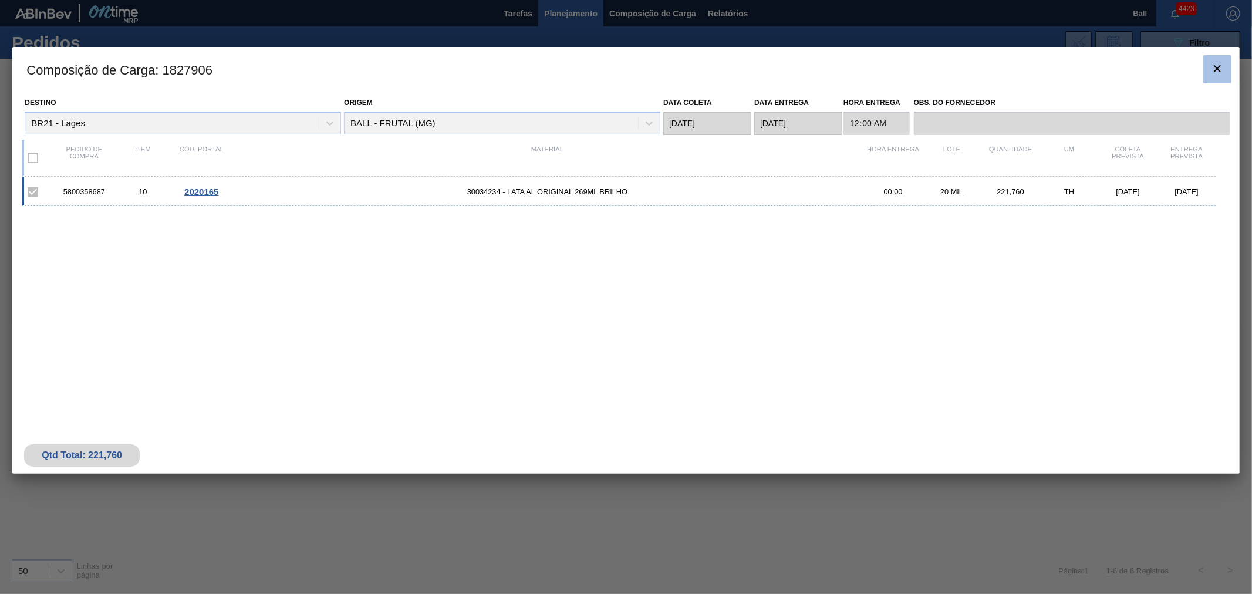 The height and width of the screenshot is (594, 1252). I want to click on label: Obs. do Fornecedor, so click(1072, 103).